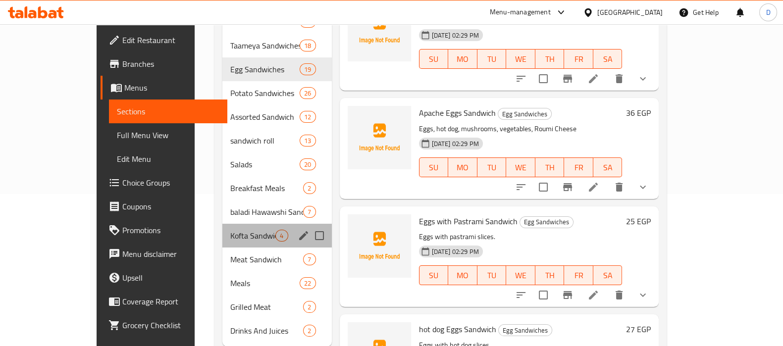 The image size is (783, 346). I want to click on div: Taameya Sandwiches, so click(265, 46).